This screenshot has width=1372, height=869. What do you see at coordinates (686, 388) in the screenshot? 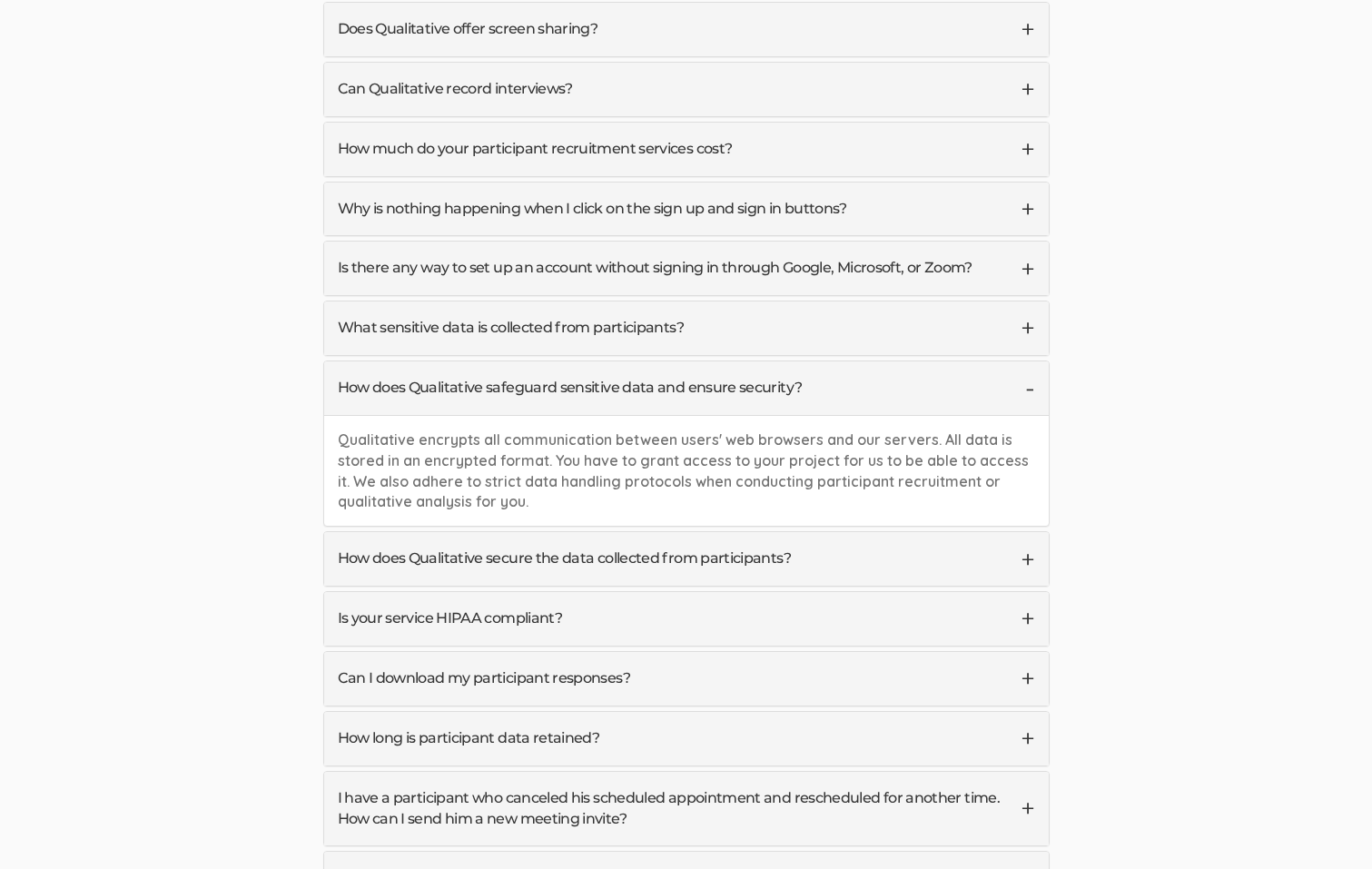
I see `a: How does Qualitative safeguard sensitive data and ensure security?` at bounding box center [686, 388].